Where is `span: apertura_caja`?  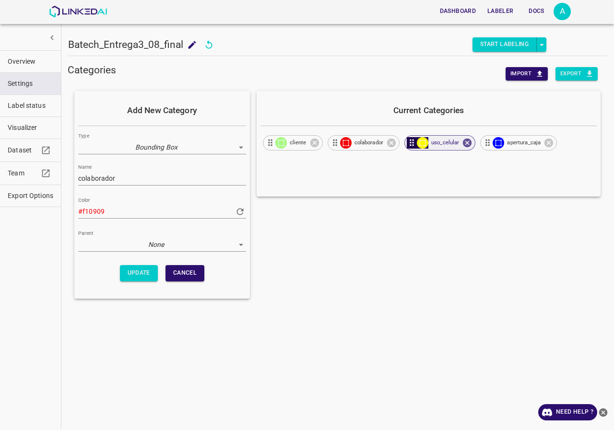 span: apertura_caja is located at coordinates (524, 142).